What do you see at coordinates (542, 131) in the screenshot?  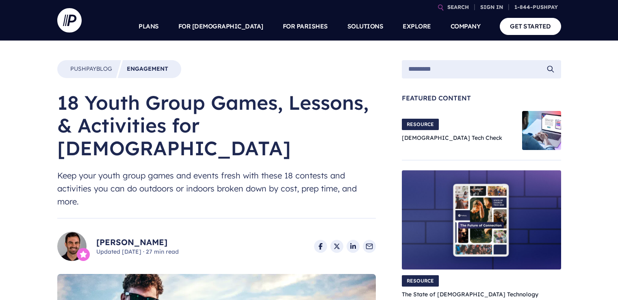 I see `img: Church Tech Check Blog Hero Image` at bounding box center [542, 131].